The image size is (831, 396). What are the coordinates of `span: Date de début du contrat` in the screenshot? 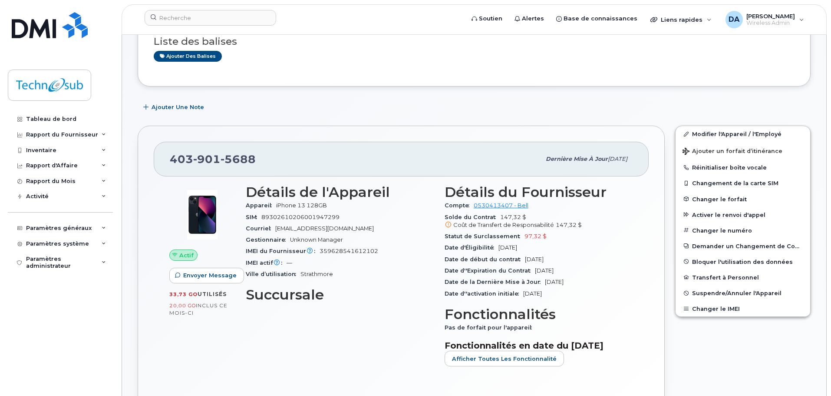 It's located at (485, 259).